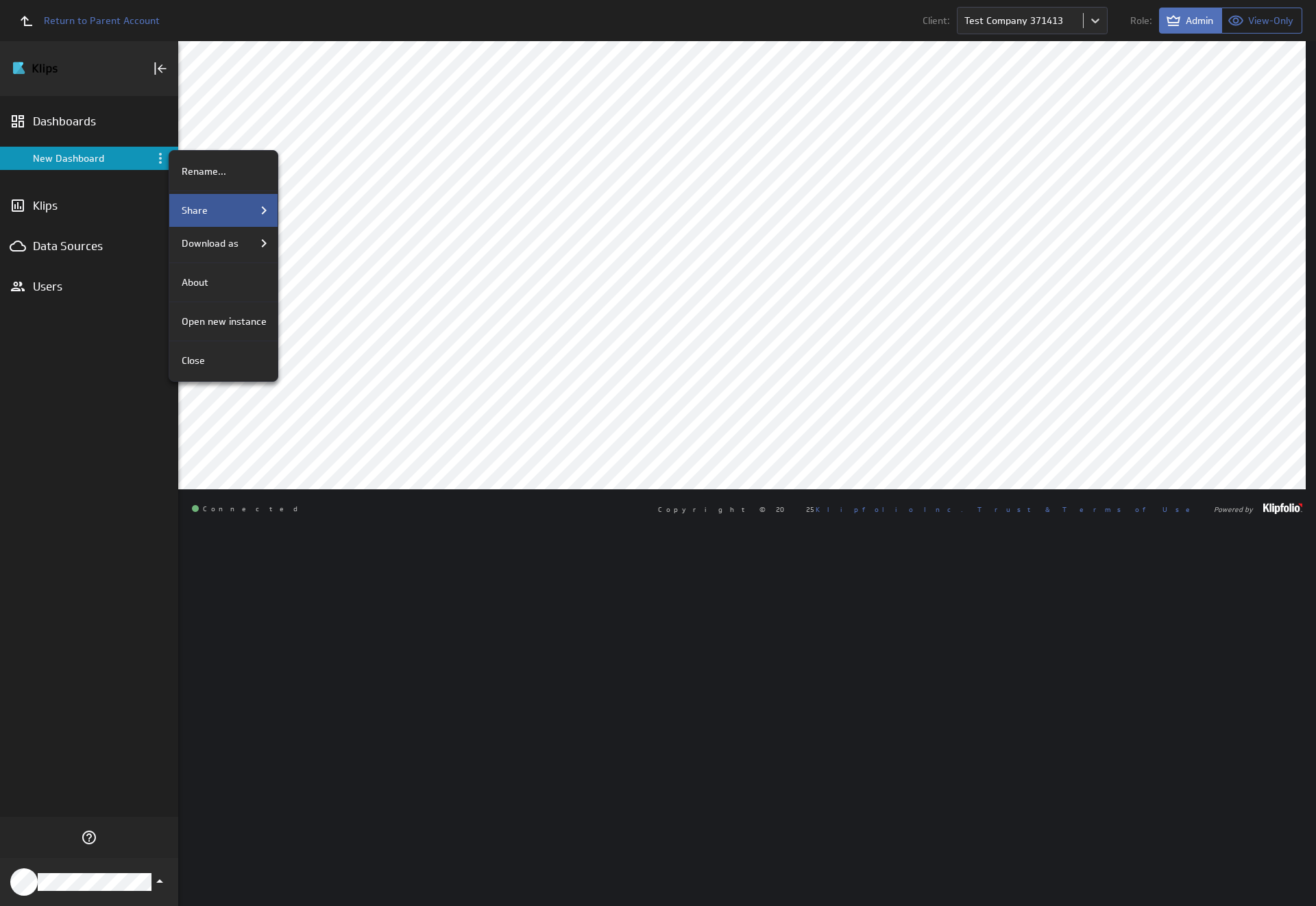  I want to click on p: About, so click(195, 282).